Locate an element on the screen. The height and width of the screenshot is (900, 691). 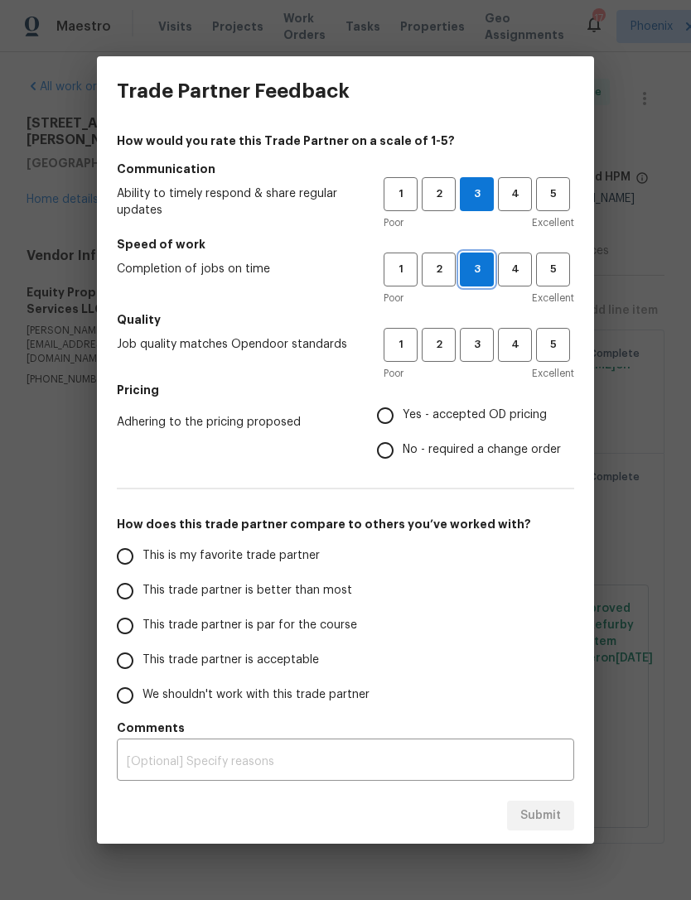
span: This trade partner is par for the course is located at coordinates (249, 625).